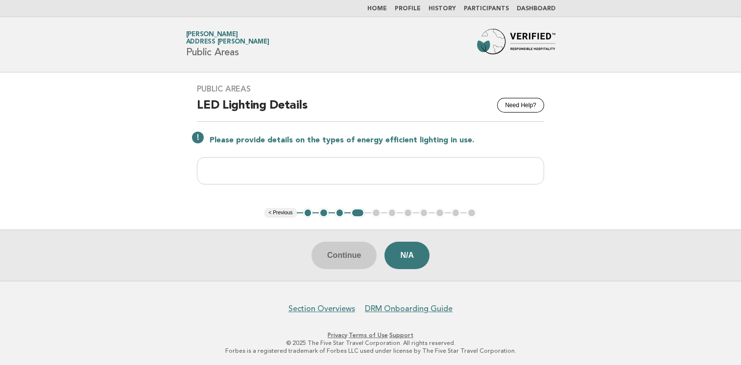 The width and height of the screenshot is (741, 365). I want to click on img: Forbes Travel Guide, so click(516, 45).